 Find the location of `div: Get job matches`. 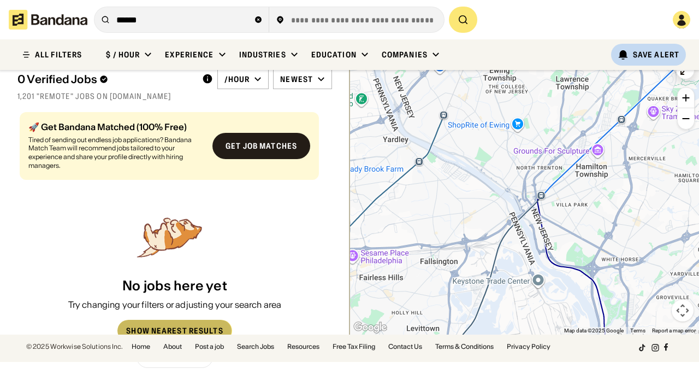

div: Get job matches is located at coordinates (261, 146).